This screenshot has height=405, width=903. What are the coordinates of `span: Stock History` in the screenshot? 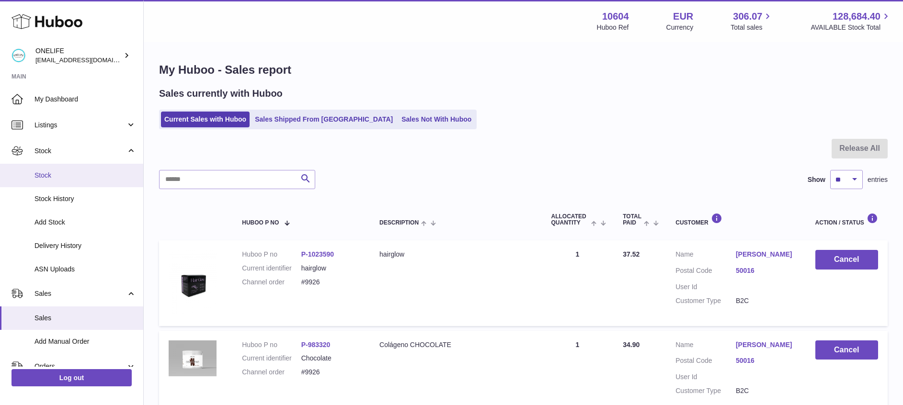 It's located at (85, 199).